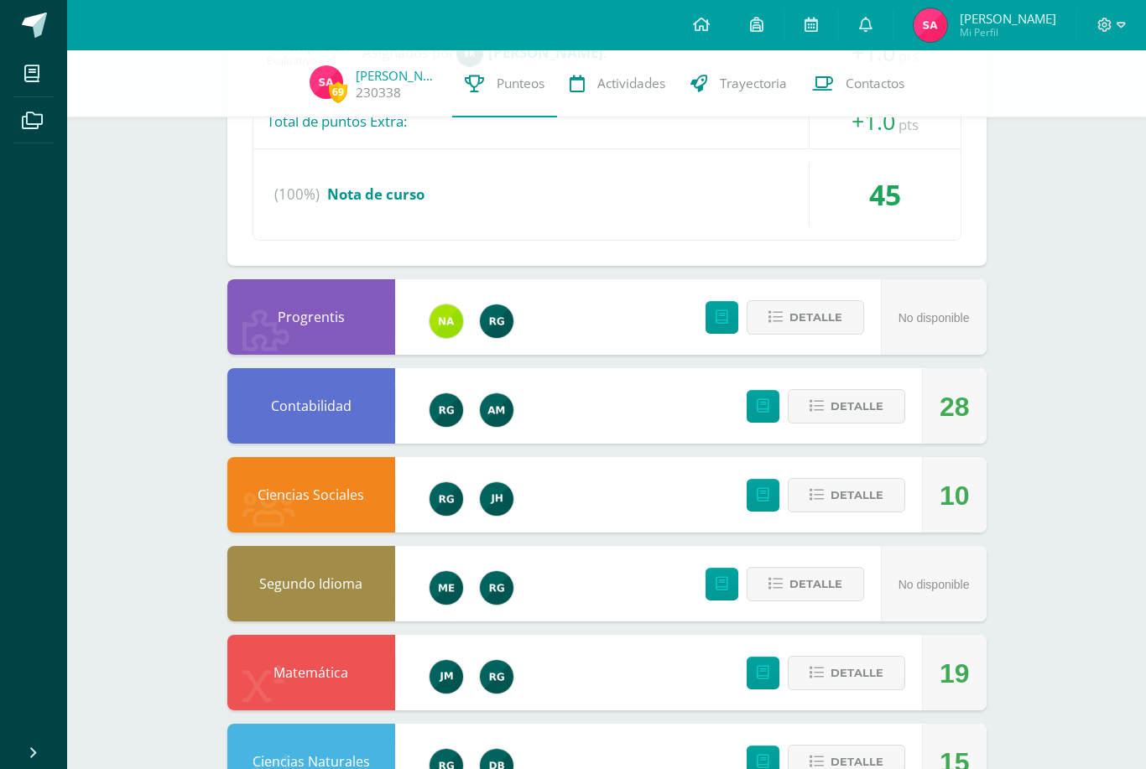  What do you see at coordinates (875, 83) in the screenshot?
I see `span: Contactos` at bounding box center [875, 83].